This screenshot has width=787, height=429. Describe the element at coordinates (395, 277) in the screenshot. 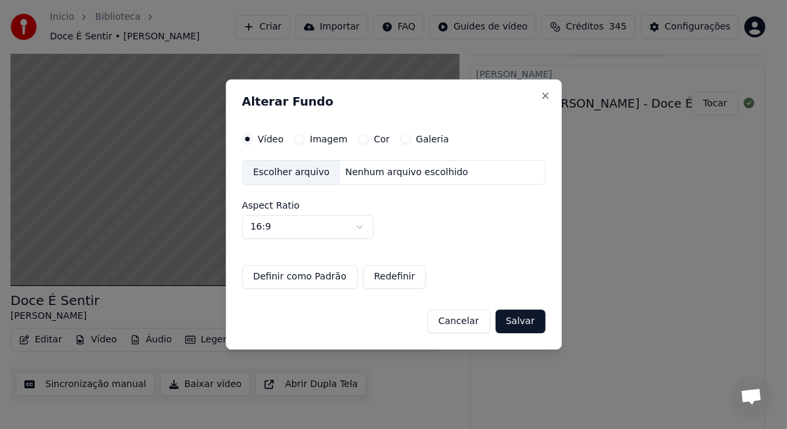

I see `button: Redefinir` at that location.